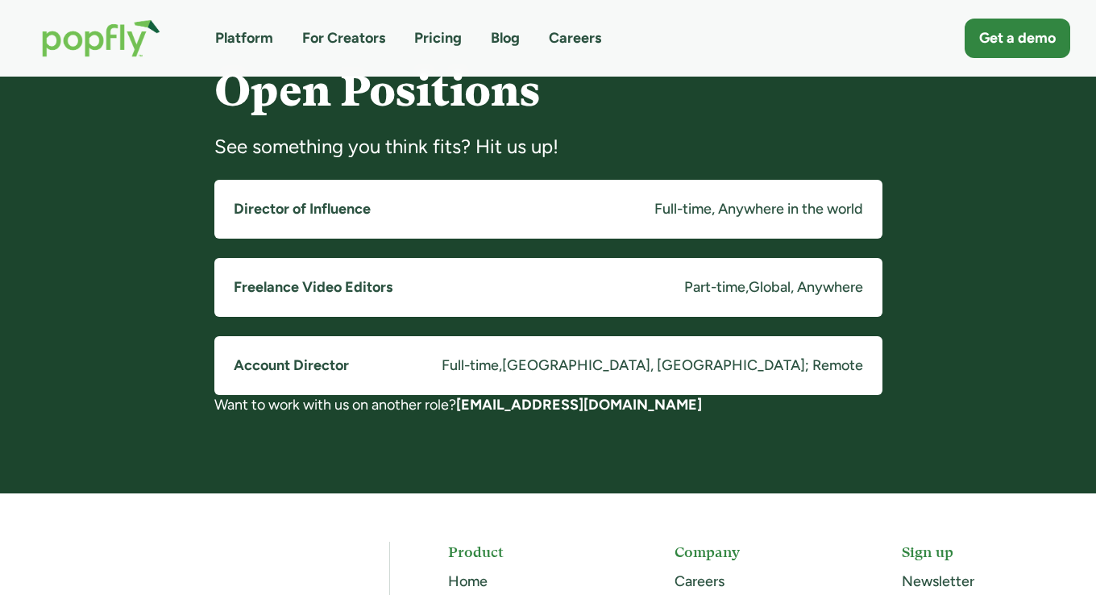 Image resolution: width=1096 pixels, height=595 pixels. I want to click on div: Full-time, Anywhere in the world, so click(758, 209).